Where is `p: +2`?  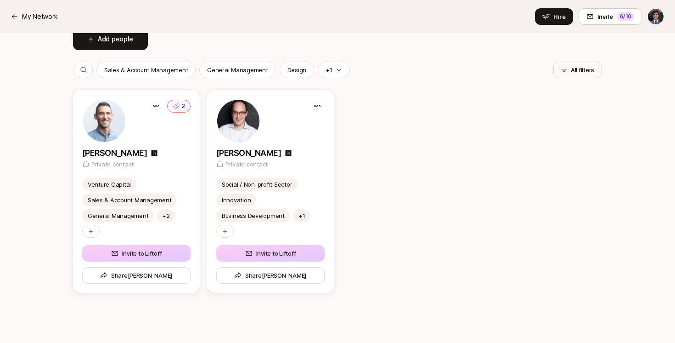 p: +2 is located at coordinates (166, 215).